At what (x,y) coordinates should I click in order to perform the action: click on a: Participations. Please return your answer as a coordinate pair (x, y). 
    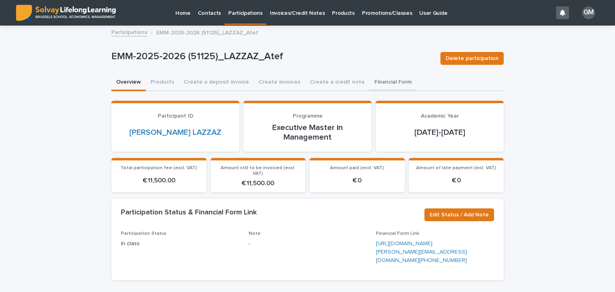
    Looking at the image, I should click on (129, 32).